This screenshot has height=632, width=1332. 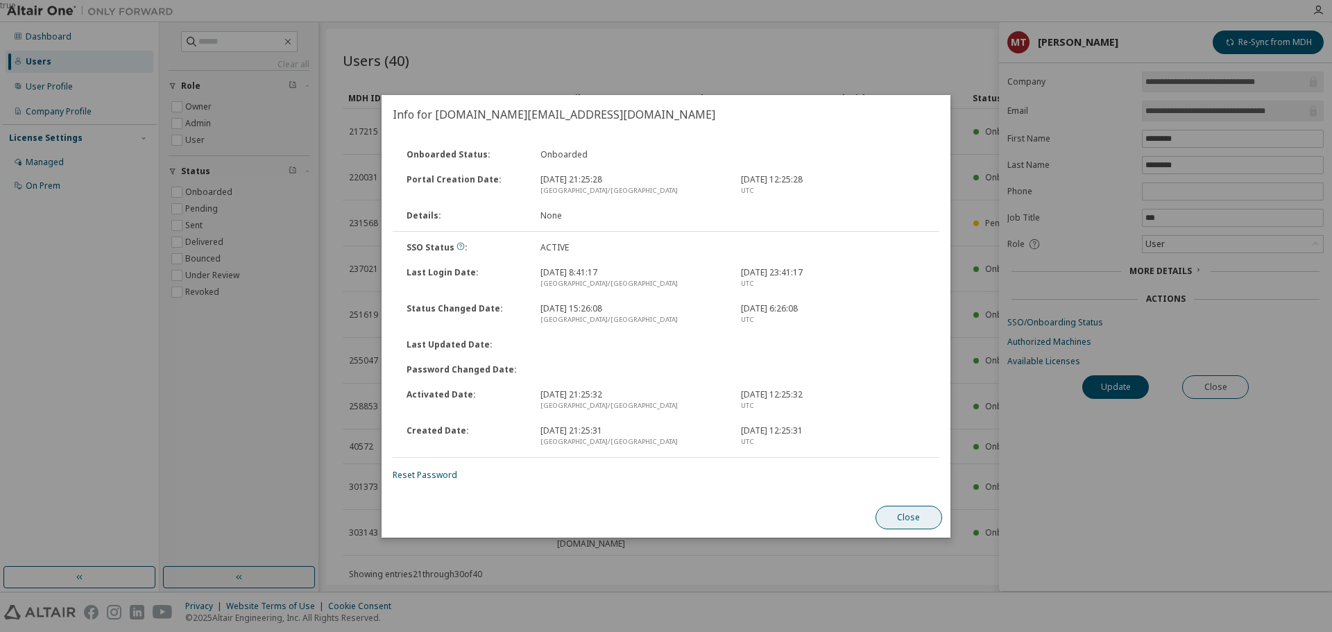 What do you see at coordinates (465, 155) in the screenshot?
I see `div: Onboarded Status :` at bounding box center [465, 155].